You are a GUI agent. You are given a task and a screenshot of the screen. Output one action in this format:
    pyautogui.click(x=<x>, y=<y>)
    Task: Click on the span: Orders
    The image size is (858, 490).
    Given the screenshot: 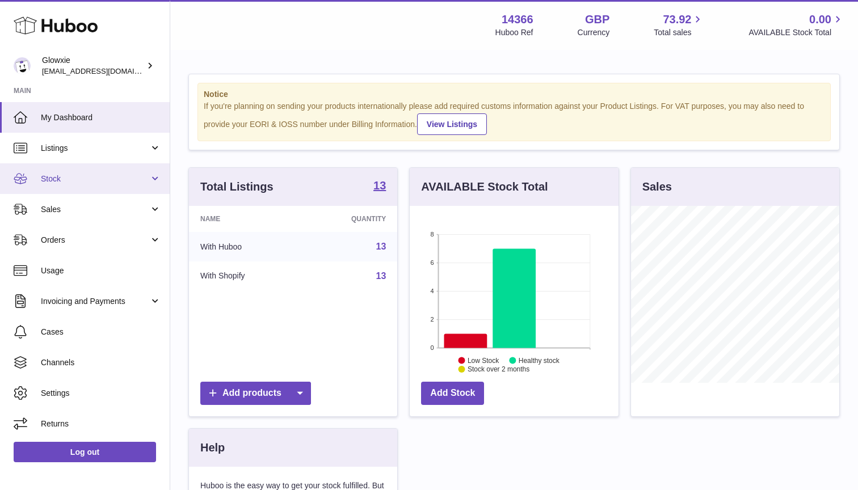 What is the action you would take?
    pyautogui.click(x=95, y=240)
    